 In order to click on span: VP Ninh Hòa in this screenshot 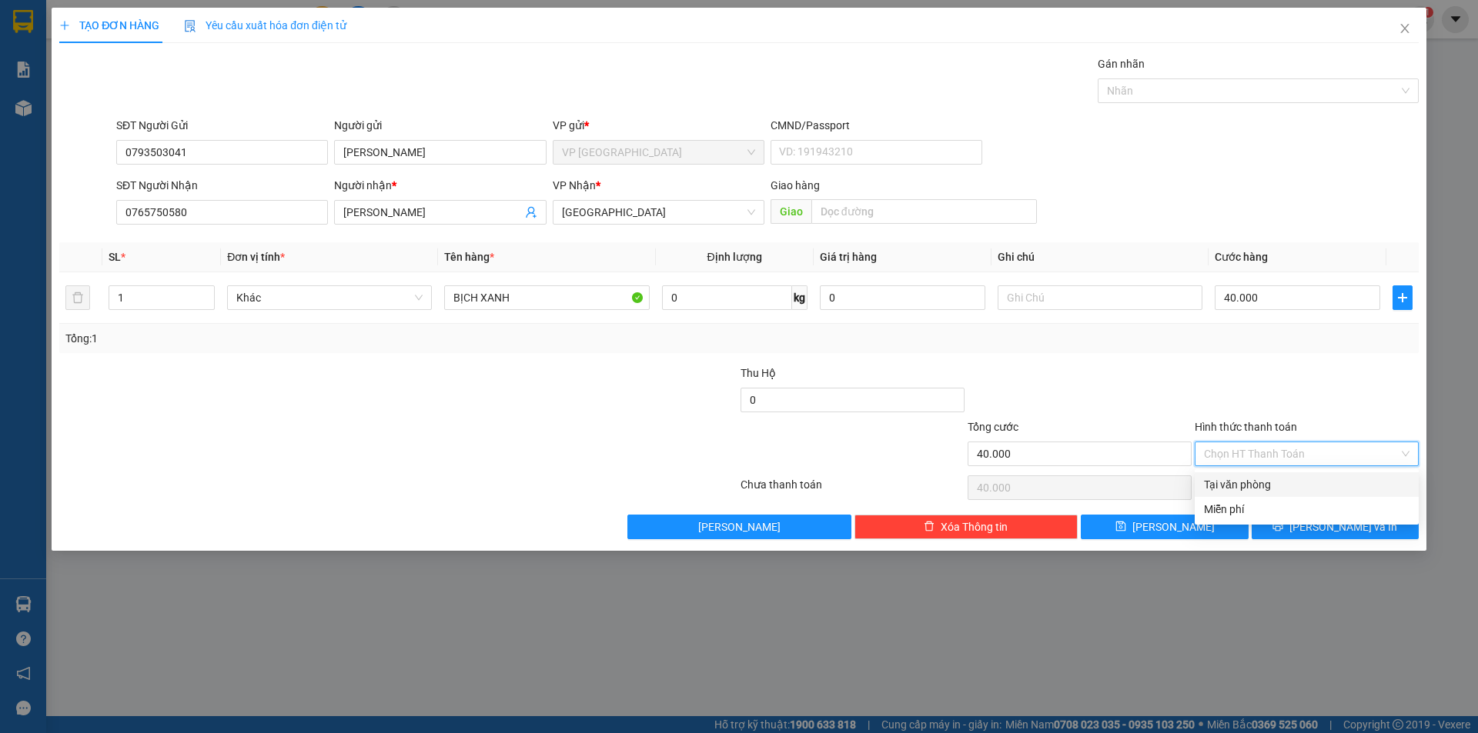, I will do `click(658, 152)`.